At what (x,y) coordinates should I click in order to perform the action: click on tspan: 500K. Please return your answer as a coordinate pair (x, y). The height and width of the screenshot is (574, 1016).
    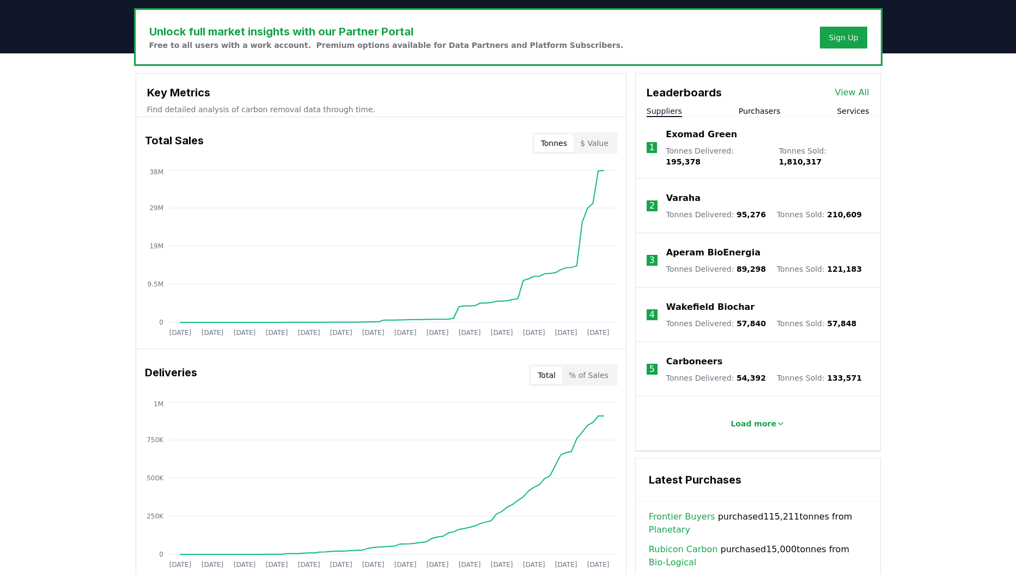
    Looking at the image, I should click on (155, 478).